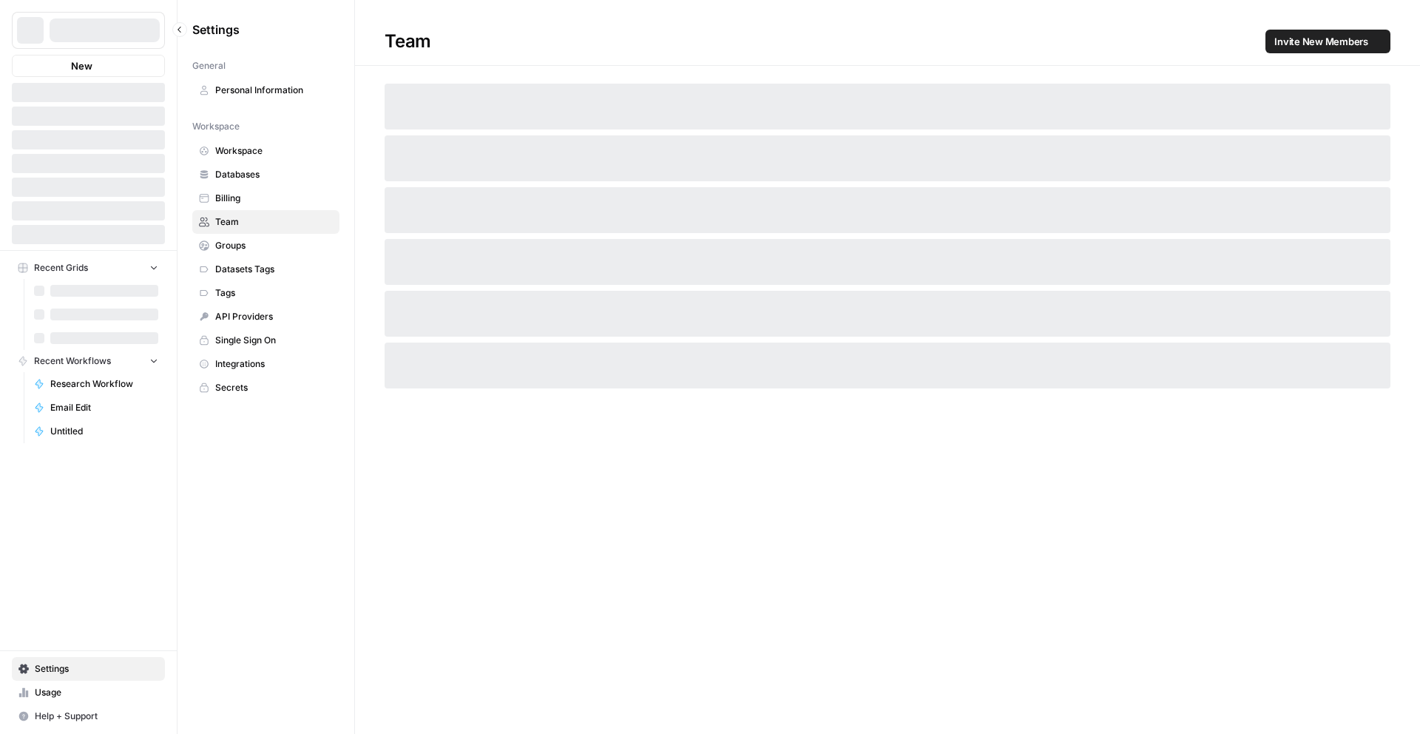  Describe the element at coordinates (266, 90) in the screenshot. I see `a: Personal Information` at that location.